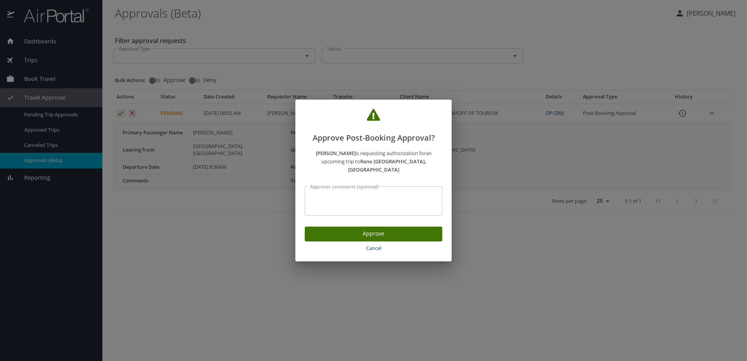  Describe the element at coordinates (373, 127) in the screenshot. I see `h2: Approve Post-Booking Approval?` at that location.